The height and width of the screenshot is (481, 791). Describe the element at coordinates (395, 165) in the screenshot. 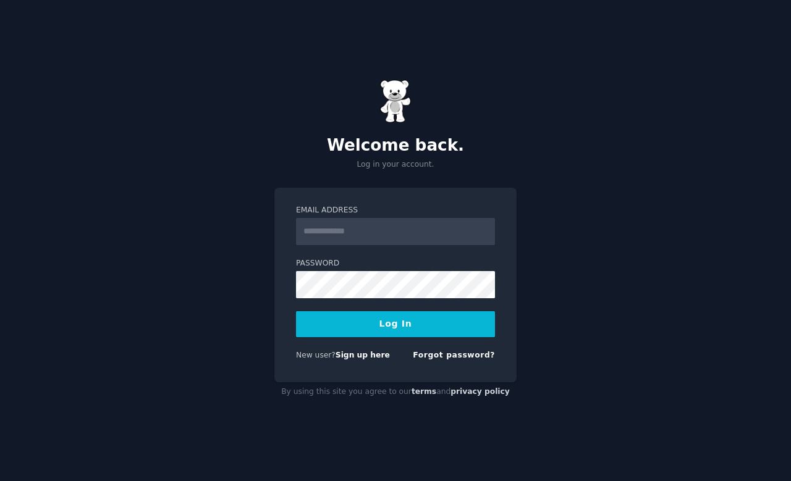

I see `p: Log in your account.` at that location.